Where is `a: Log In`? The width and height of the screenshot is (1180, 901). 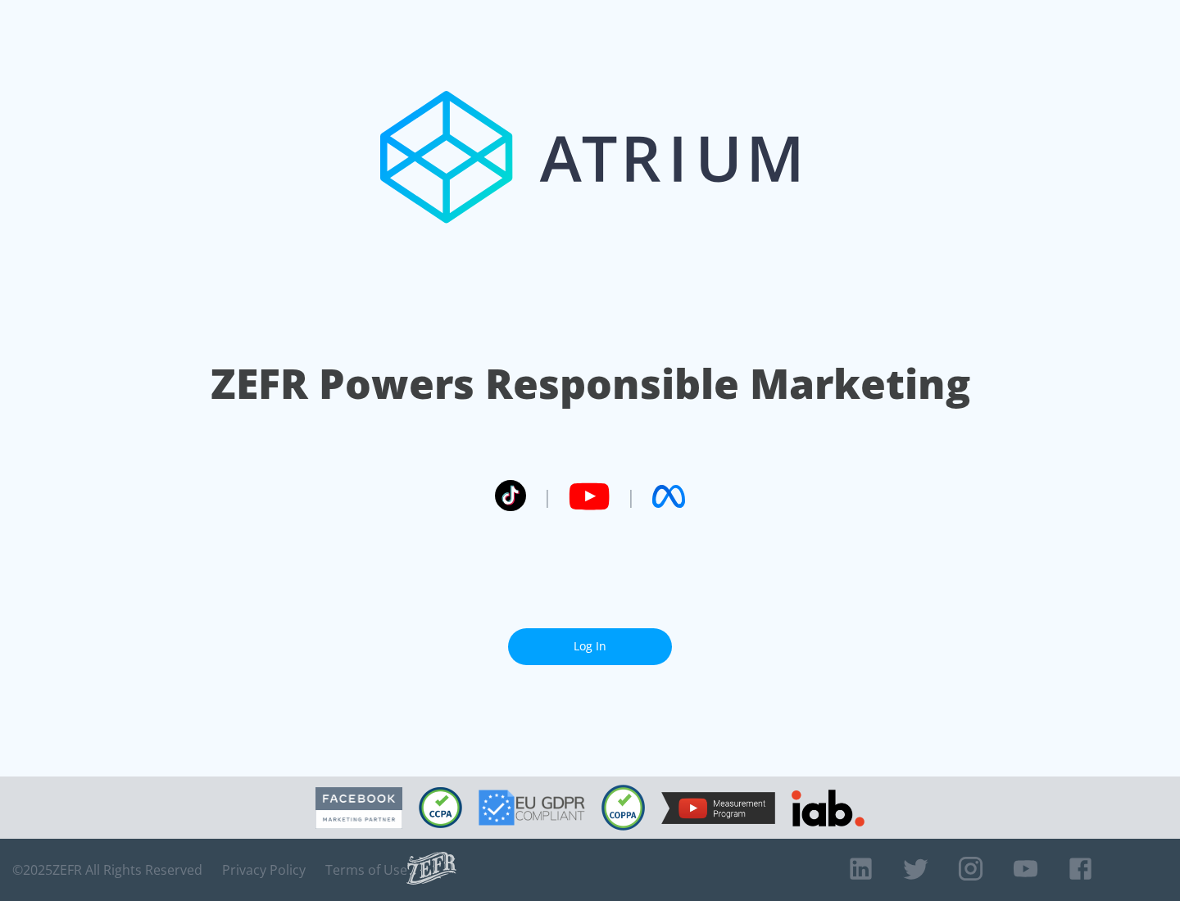 a: Log In is located at coordinates (590, 646).